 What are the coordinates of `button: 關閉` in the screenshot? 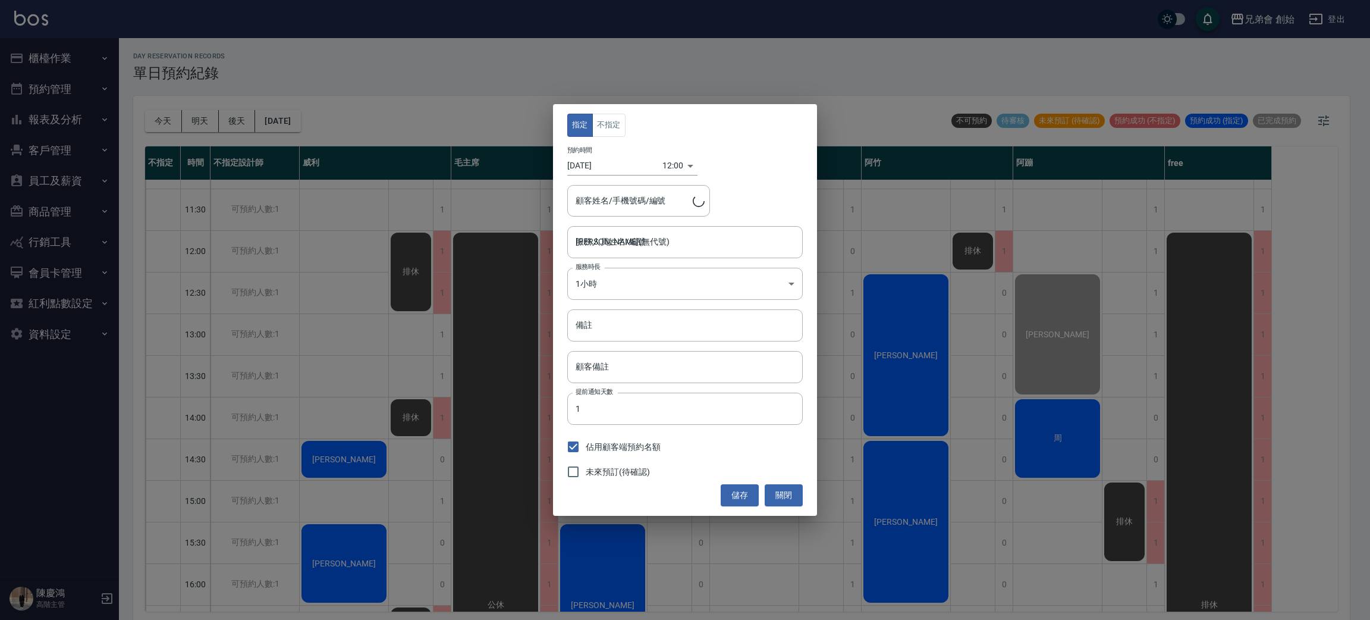 It's located at (784, 495).